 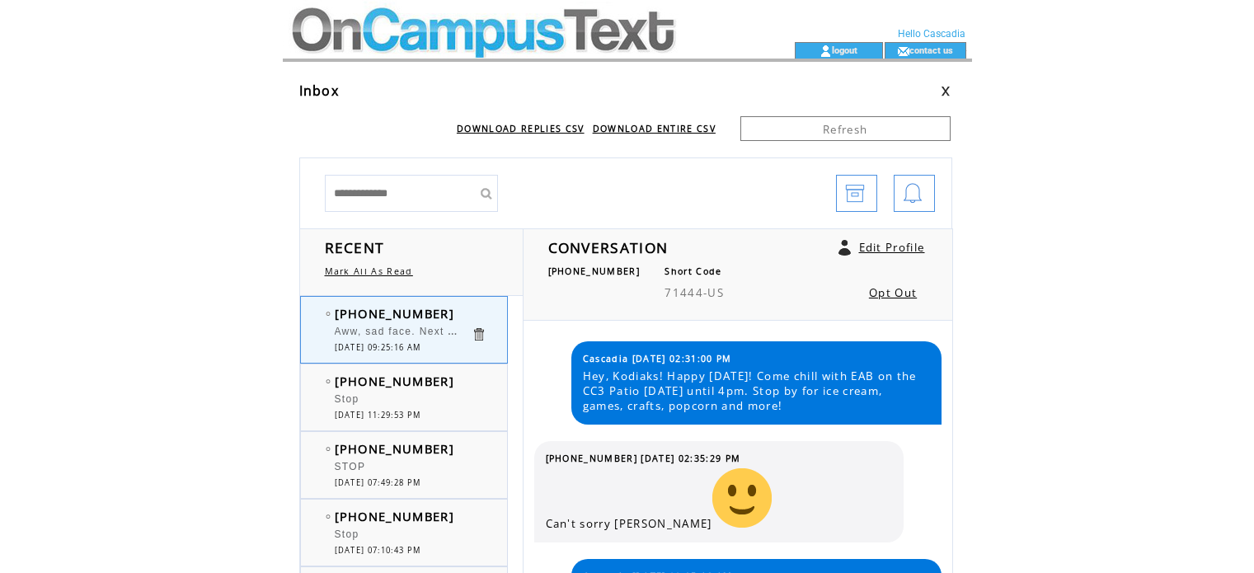 What do you see at coordinates (932, 34) in the screenshot?
I see `span: Hello Cascadia` at bounding box center [932, 34].